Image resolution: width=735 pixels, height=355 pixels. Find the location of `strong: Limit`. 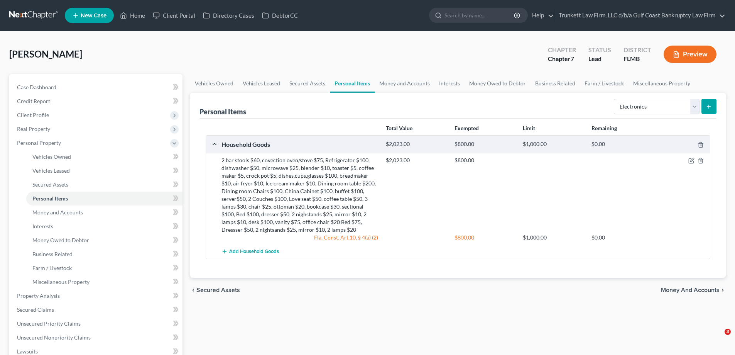

strong: Limit is located at coordinates (529, 128).